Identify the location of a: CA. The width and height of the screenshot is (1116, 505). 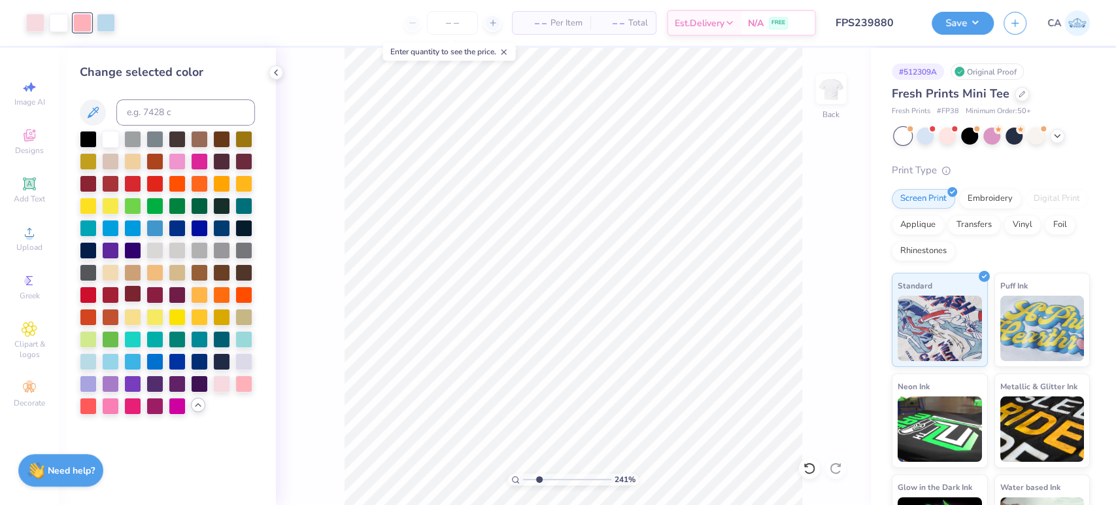
(1069, 23).